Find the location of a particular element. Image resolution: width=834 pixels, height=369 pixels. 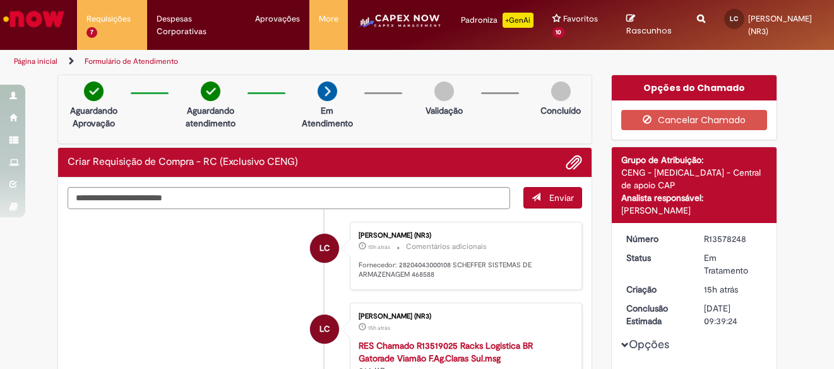

dt: Número is located at coordinates (656, 239).